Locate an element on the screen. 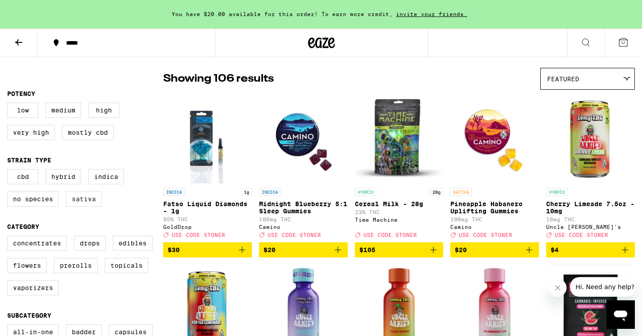 The width and height of the screenshot is (642, 336). label: Edibles is located at coordinates (132, 243).